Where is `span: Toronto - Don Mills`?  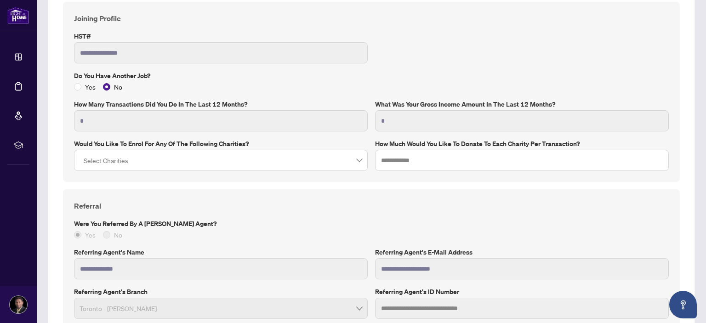
span: Toronto - Don Mills is located at coordinates (221, 309).